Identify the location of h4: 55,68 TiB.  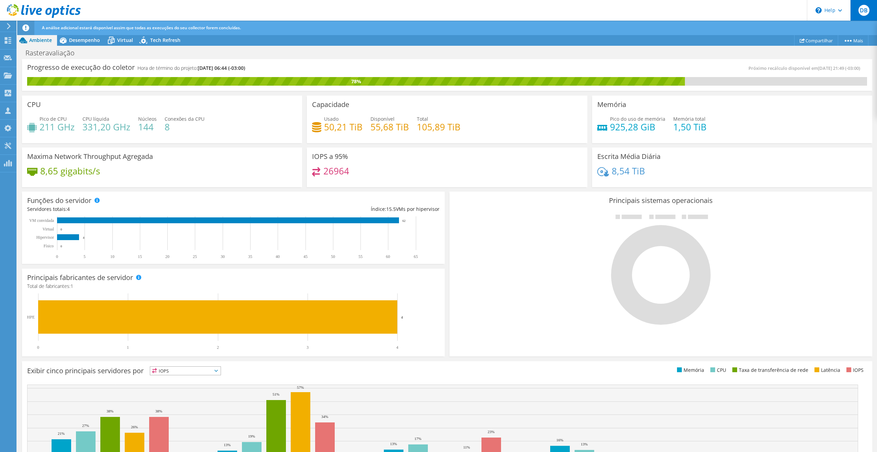
(390, 127).